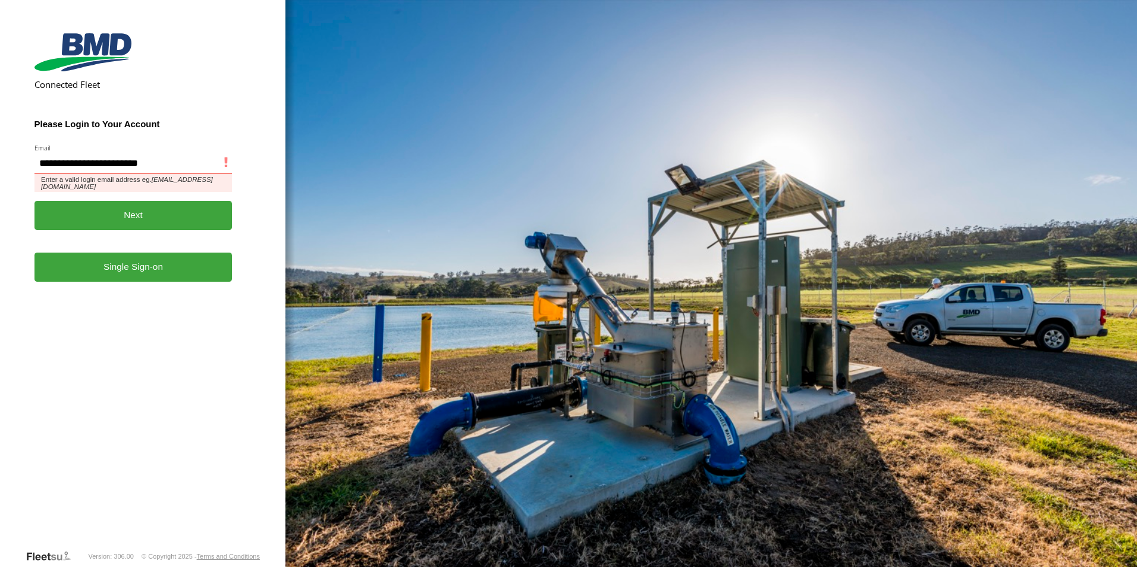  Describe the element at coordinates (133, 267) in the screenshot. I see `a: Single Sign-on` at that location.